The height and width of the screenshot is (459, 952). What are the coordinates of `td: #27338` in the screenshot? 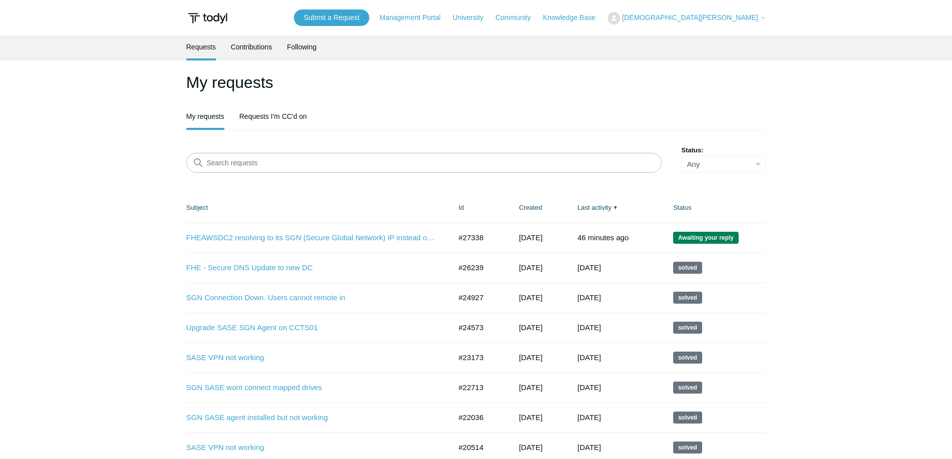 It's located at (479, 238).